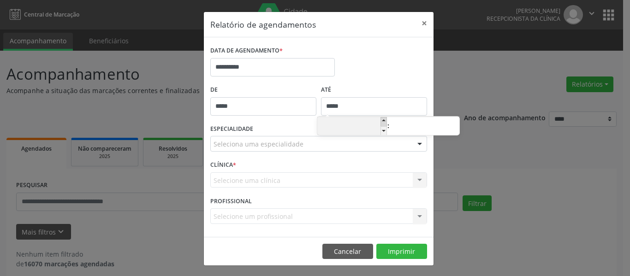 Image resolution: width=630 pixels, height=276 pixels. What do you see at coordinates (424, 23) in the screenshot?
I see `button: Close` at bounding box center [424, 23].